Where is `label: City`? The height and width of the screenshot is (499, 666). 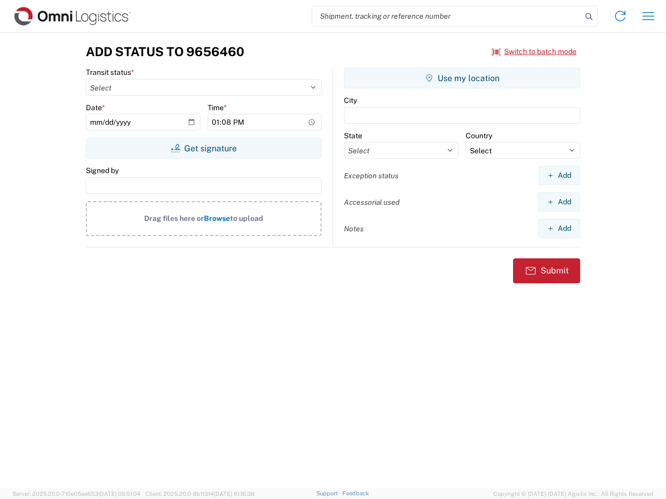 label: City is located at coordinates (350, 100).